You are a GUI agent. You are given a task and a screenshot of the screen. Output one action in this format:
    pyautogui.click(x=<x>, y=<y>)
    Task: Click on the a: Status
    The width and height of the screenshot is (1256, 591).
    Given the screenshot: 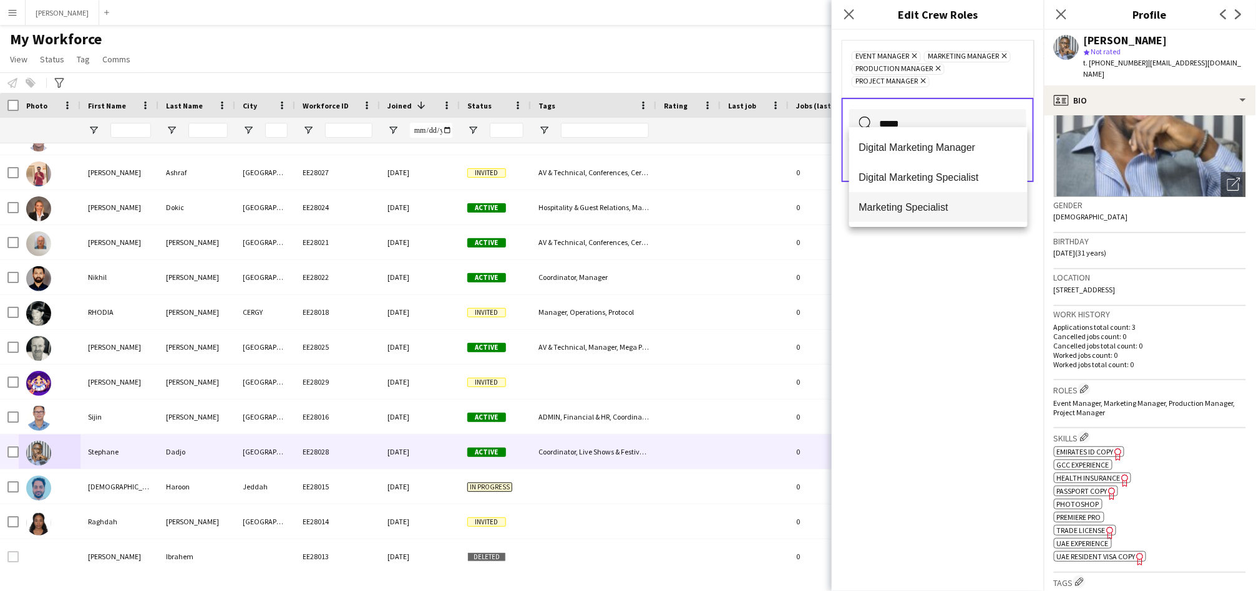 What is the action you would take?
    pyautogui.click(x=52, y=59)
    